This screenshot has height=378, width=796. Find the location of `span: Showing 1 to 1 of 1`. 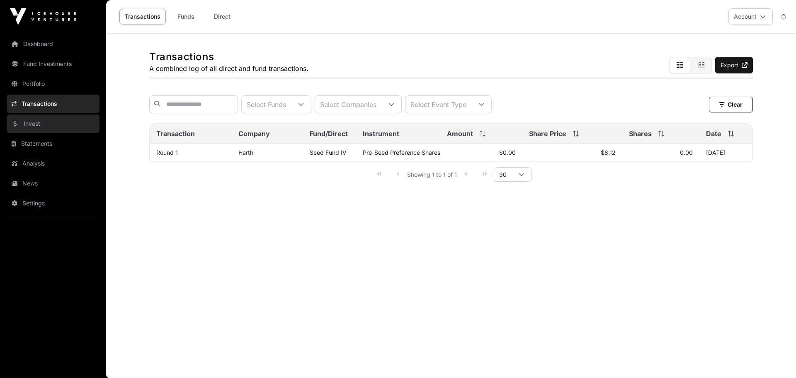

span: Showing 1 to 1 of 1 is located at coordinates (432, 174).